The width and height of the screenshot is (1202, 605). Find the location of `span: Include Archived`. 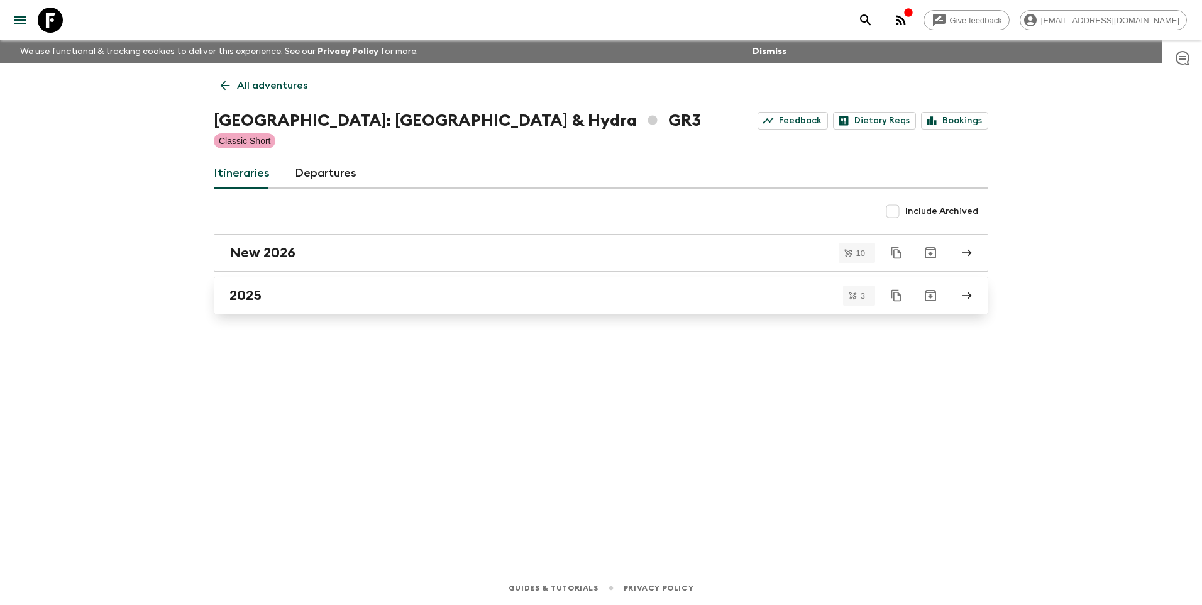

span: Include Archived is located at coordinates (942, 211).